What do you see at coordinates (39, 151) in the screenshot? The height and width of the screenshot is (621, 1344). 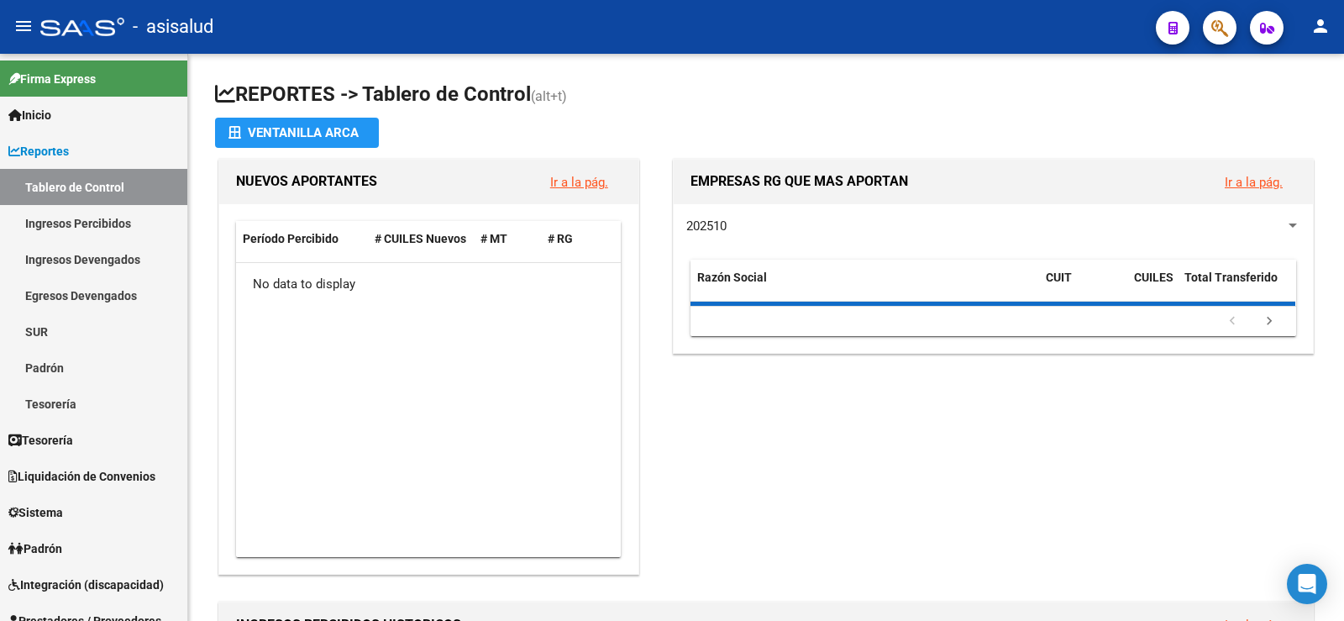 I see `span: Reportes` at bounding box center [39, 151].